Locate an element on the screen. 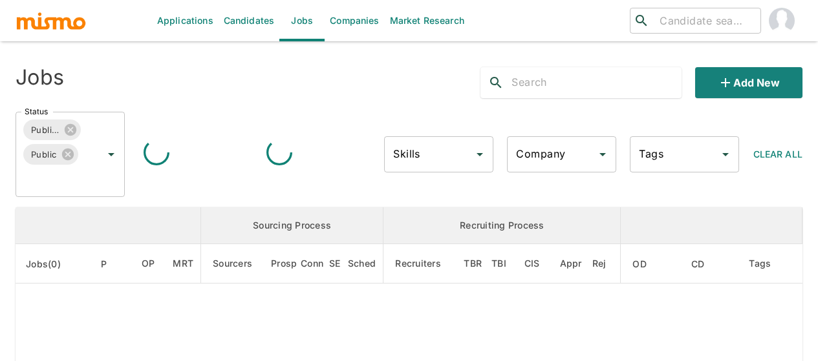 This screenshot has height=361, width=818. th: Market Research Total is located at coordinates (185, 264).